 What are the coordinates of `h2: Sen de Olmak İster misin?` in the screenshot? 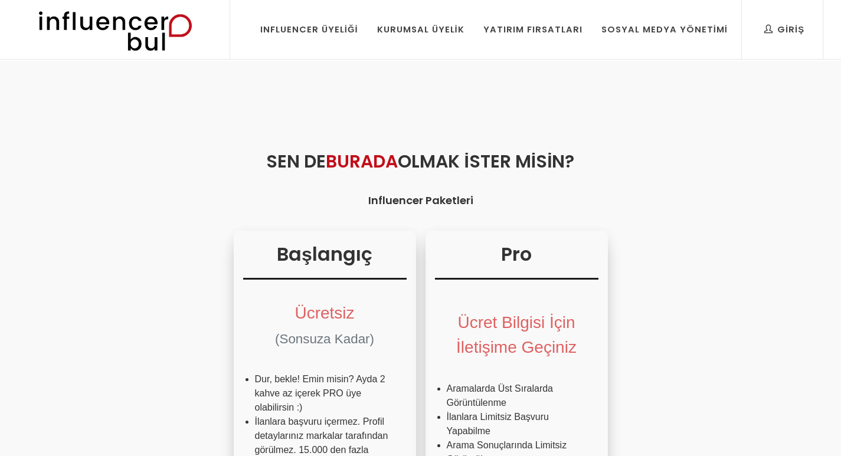 It's located at (421, 161).